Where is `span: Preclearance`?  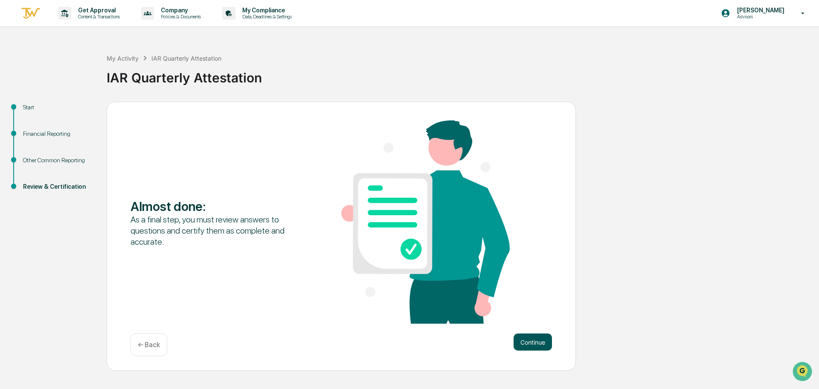 span: Preclearance is located at coordinates (36, 112).